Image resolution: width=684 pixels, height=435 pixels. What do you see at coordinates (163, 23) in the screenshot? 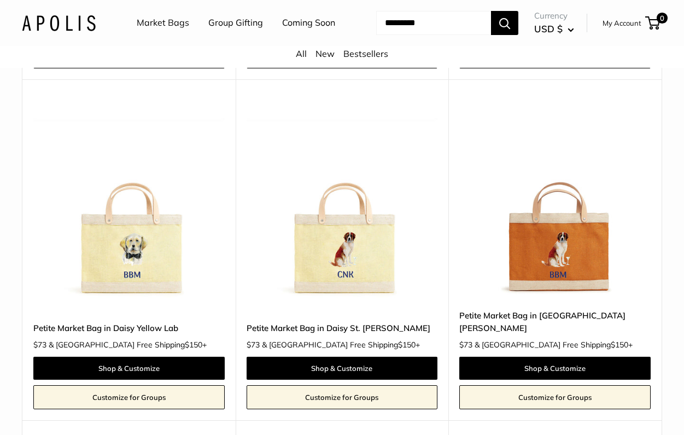
I see `a: Market Bags` at bounding box center [163, 23].